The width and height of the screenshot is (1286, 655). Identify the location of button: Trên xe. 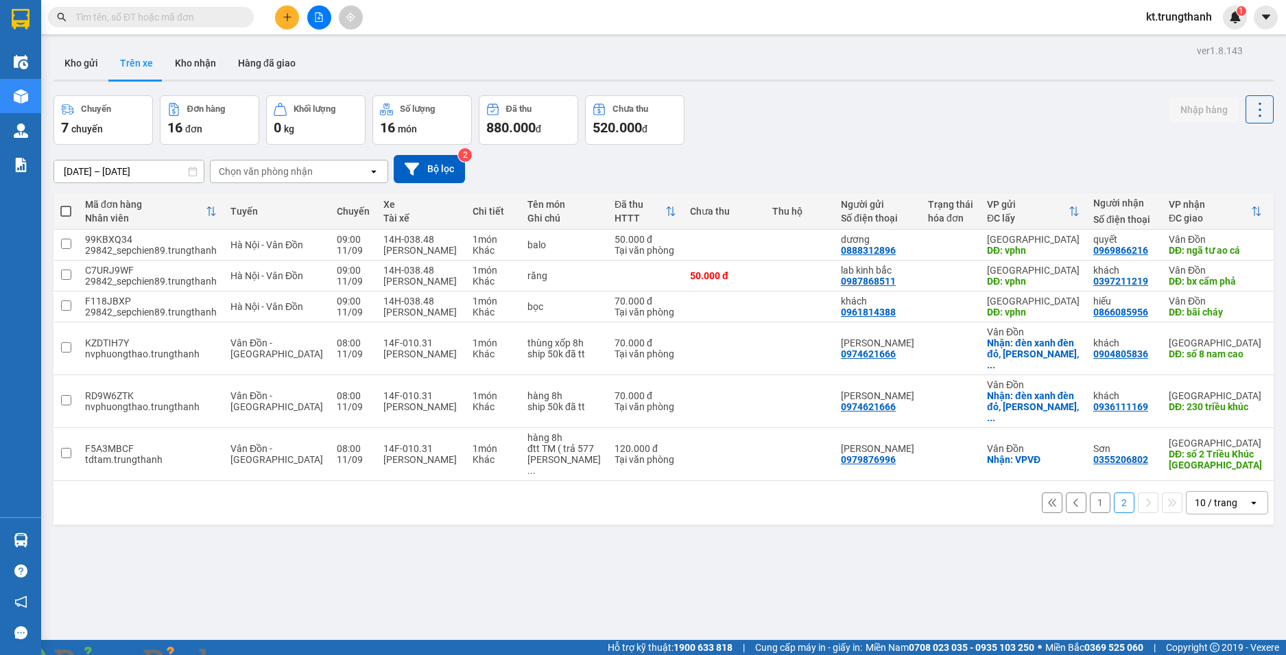
(137, 63).